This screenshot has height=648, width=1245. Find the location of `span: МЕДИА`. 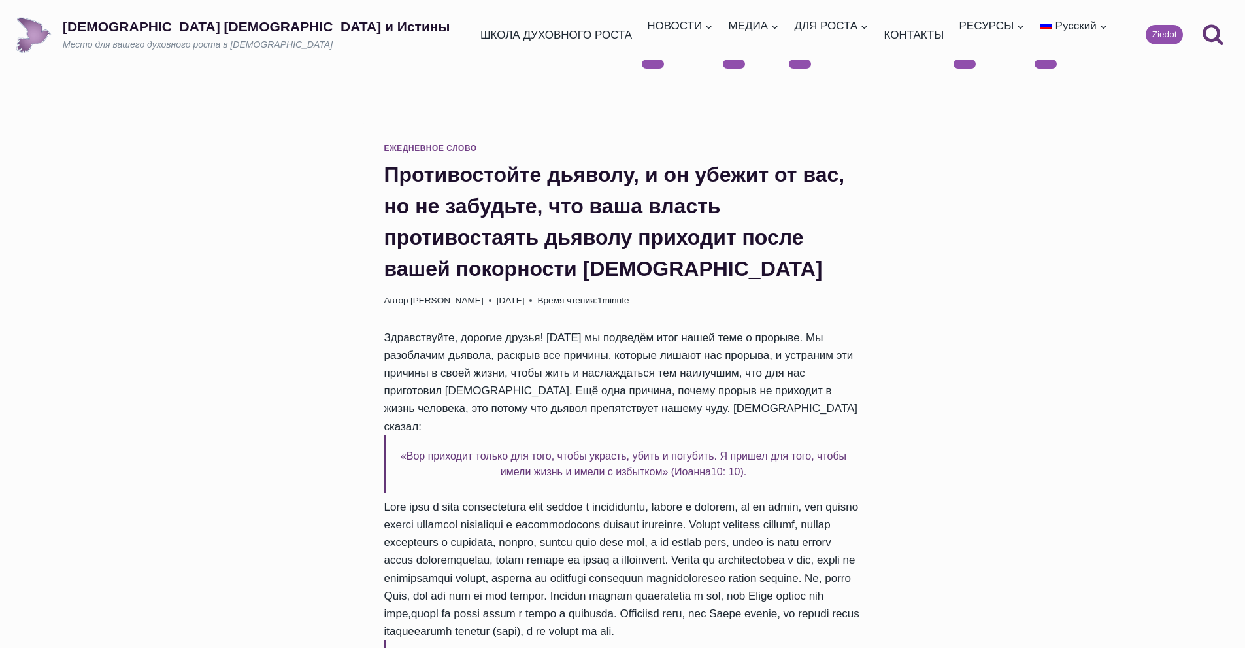

span: МЕДИА is located at coordinates (754, 25).